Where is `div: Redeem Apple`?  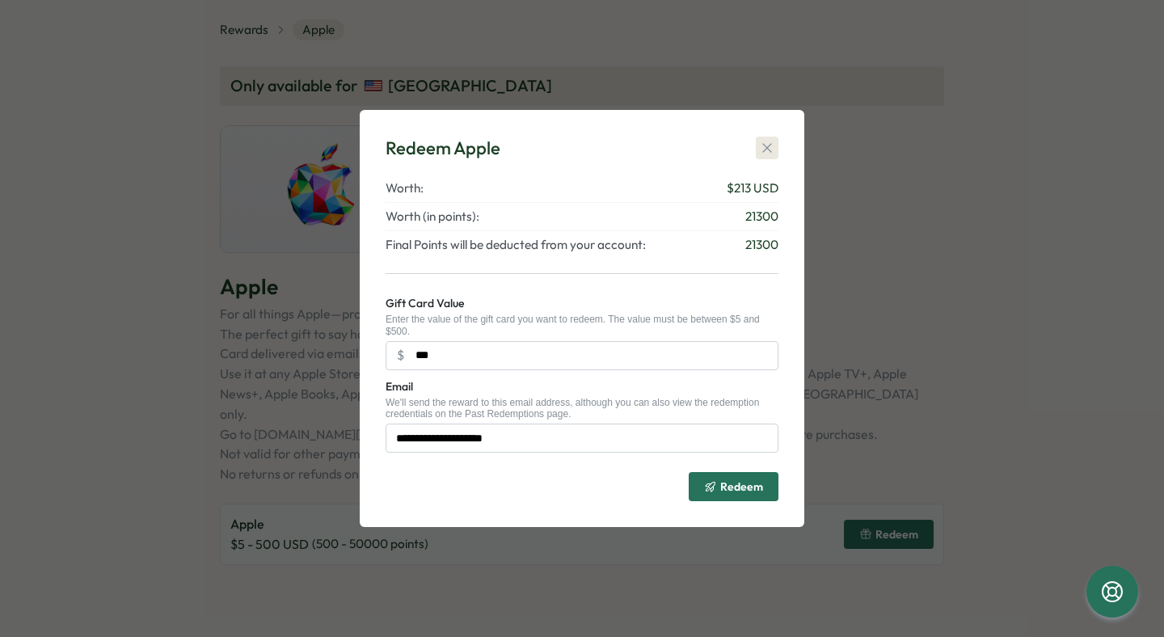
div: Redeem Apple is located at coordinates (443, 148).